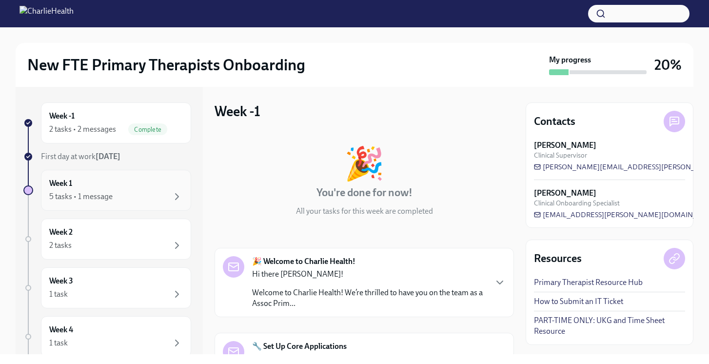 The height and width of the screenshot is (364, 709). Describe the element at coordinates (369, 298) in the screenshot. I see `p: Welcome to Charlie Health! We’re thrilled to have you on the team as a Assoc Prim...` at that location.